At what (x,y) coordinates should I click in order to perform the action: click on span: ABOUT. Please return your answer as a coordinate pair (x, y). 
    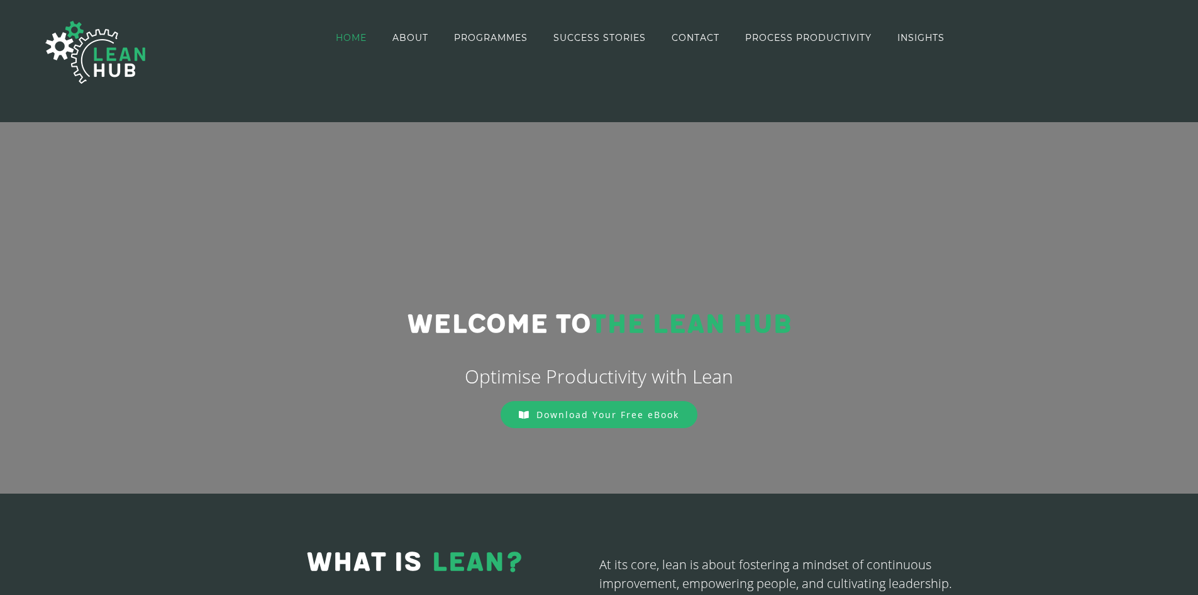
    Looking at the image, I should click on (410, 38).